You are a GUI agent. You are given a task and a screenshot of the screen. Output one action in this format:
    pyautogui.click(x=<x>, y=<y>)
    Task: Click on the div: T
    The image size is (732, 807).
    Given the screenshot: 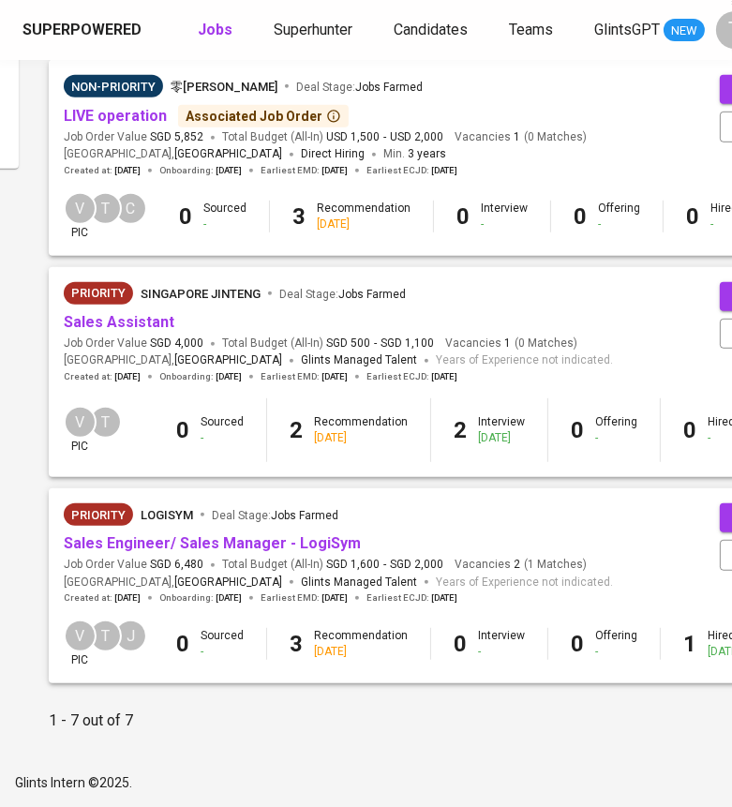 What is the action you would take?
    pyautogui.click(x=105, y=208)
    